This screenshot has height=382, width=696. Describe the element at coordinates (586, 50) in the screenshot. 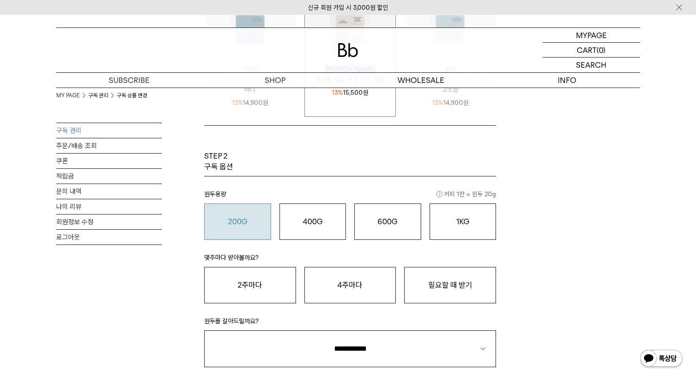

I see `p: CART` at that location.